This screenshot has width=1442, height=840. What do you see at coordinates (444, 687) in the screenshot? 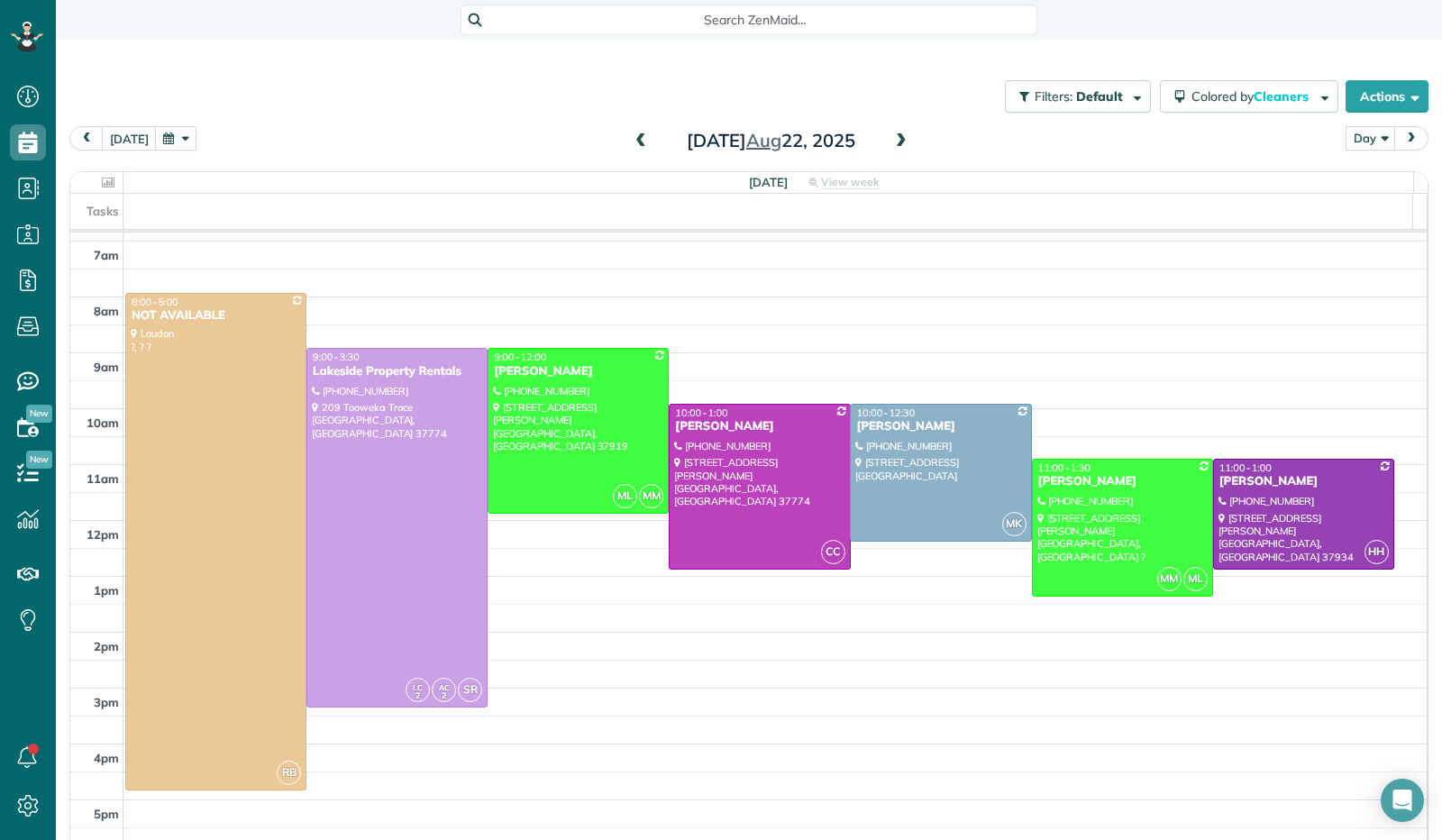
I see `span: AC` at bounding box center [444, 687].